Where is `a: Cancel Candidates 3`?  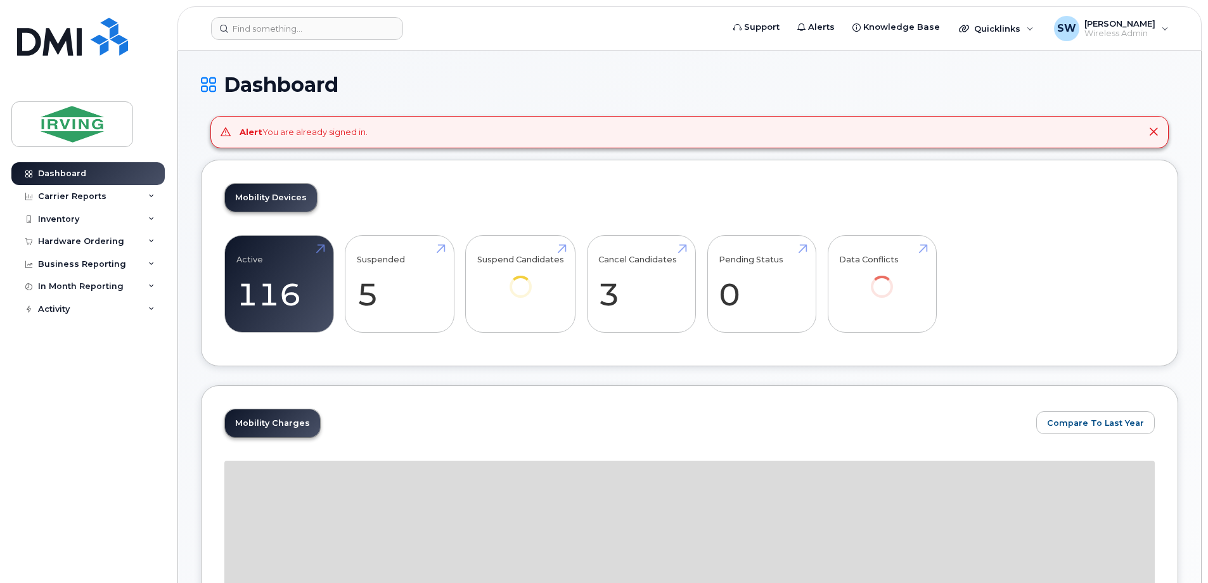
a: Cancel Candidates 3 is located at coordinates (641, 284).